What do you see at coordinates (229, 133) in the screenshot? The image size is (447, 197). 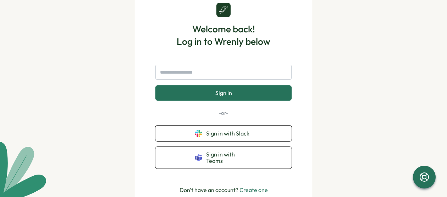 I see `span: Sign in with Slack` at bounding box center [229, 133].